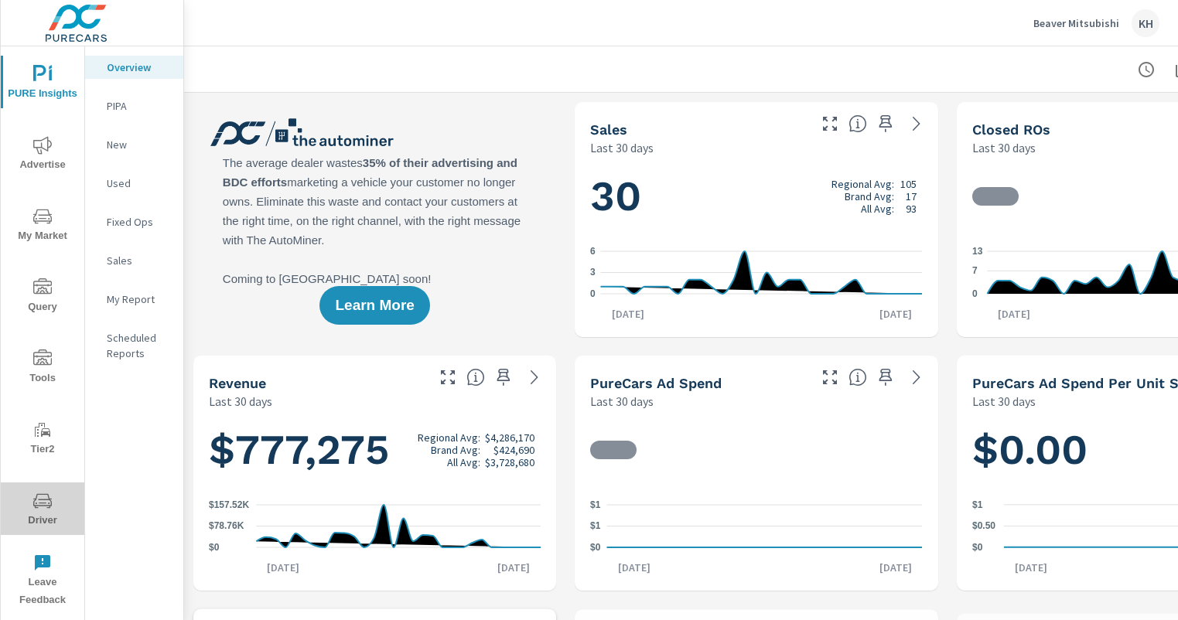 The image size is (1178, 620). Describe the element at coordinates (237, 383) in the screenshot. I see `h5: Revenue` at that location.